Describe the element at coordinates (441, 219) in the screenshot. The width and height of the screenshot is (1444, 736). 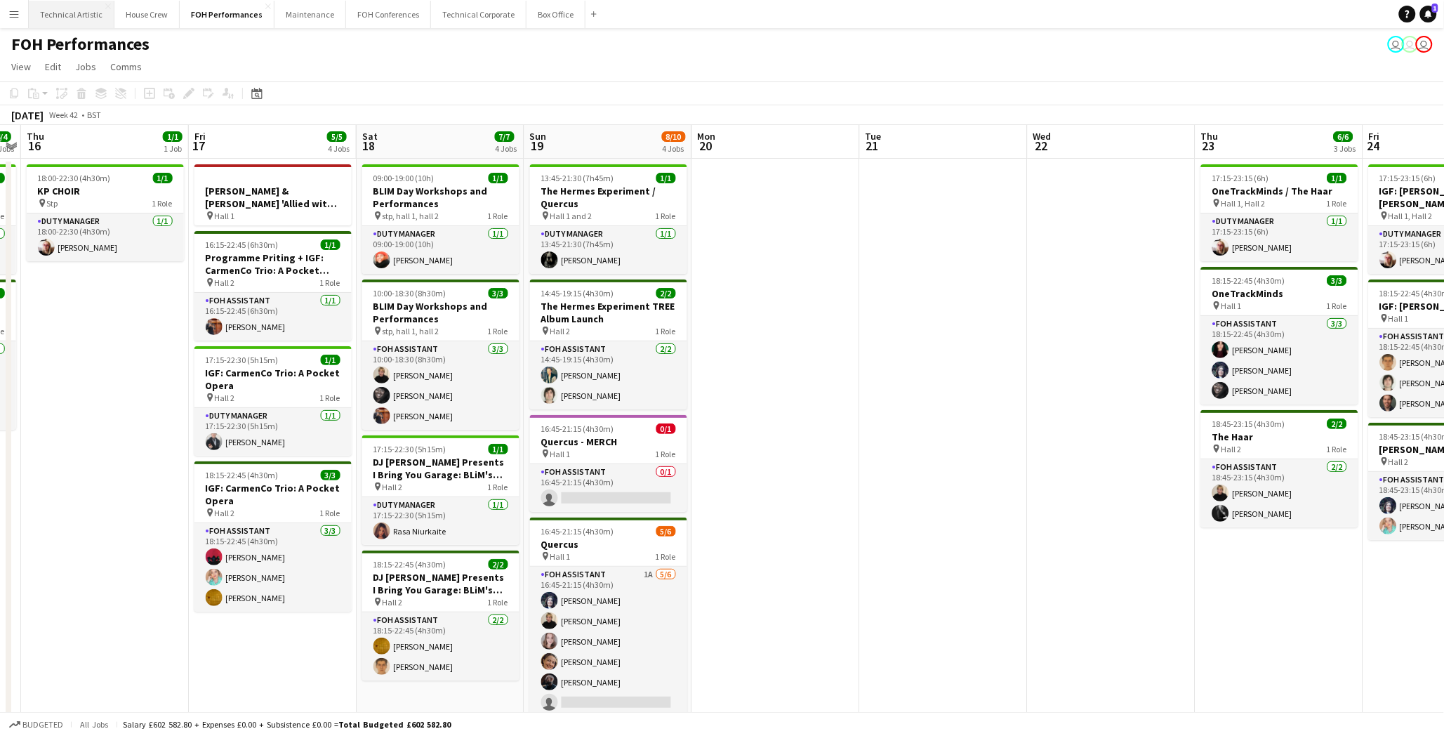
I see `app-job-card: 09:00-19:00 (10h)1/1BLIM Day Workshops and Performances stp, hall 1, hall 21 RoleDuty Manager1/10...` at that location.